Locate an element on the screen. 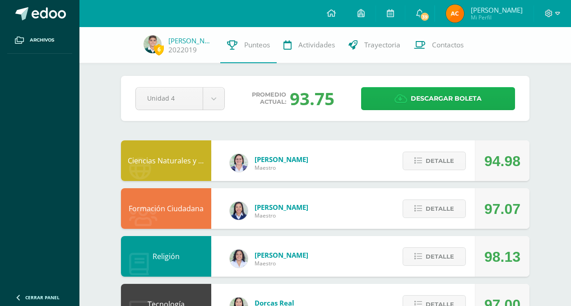  div: Formación Ciudadana is located at coordinates (166, 208).